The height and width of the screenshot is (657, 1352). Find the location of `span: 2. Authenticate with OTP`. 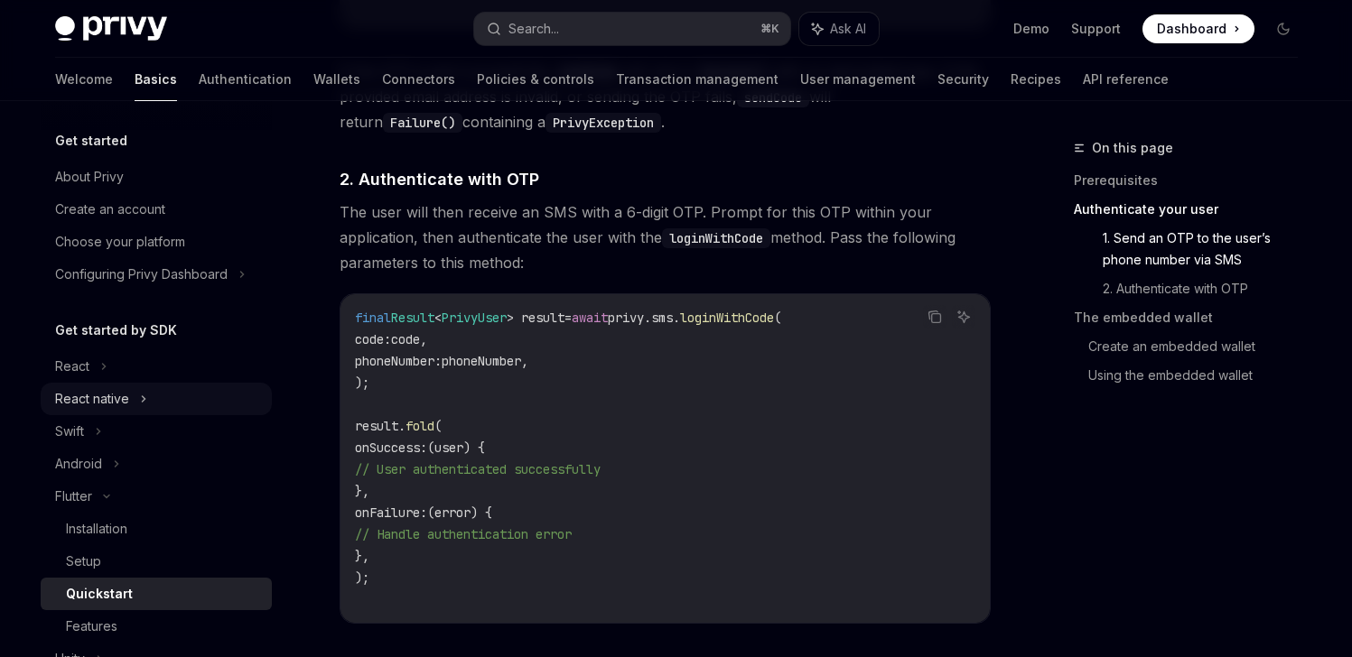

span: 2. Authenticate with OTP is located at coordinates (439, 179).